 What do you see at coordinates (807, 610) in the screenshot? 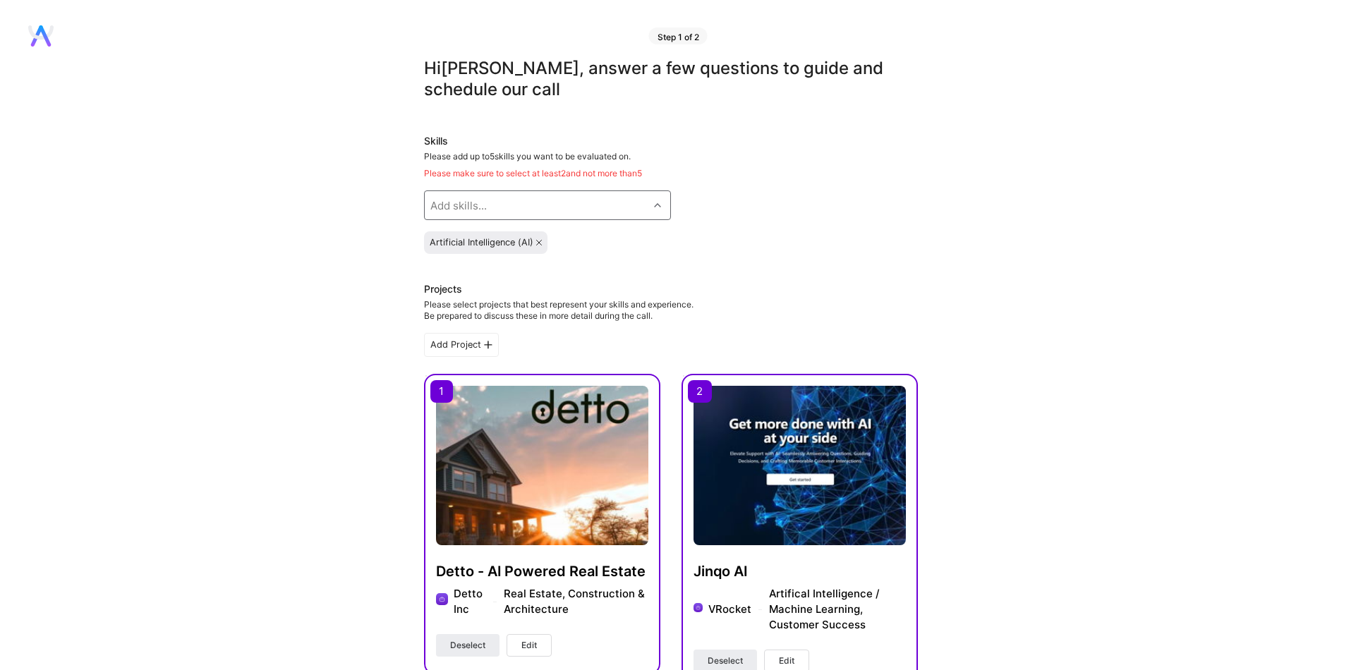
I see `div: VRocket Artifical Intelligence / Machine Learning, Customer Success` at bounding box center [807, 610].